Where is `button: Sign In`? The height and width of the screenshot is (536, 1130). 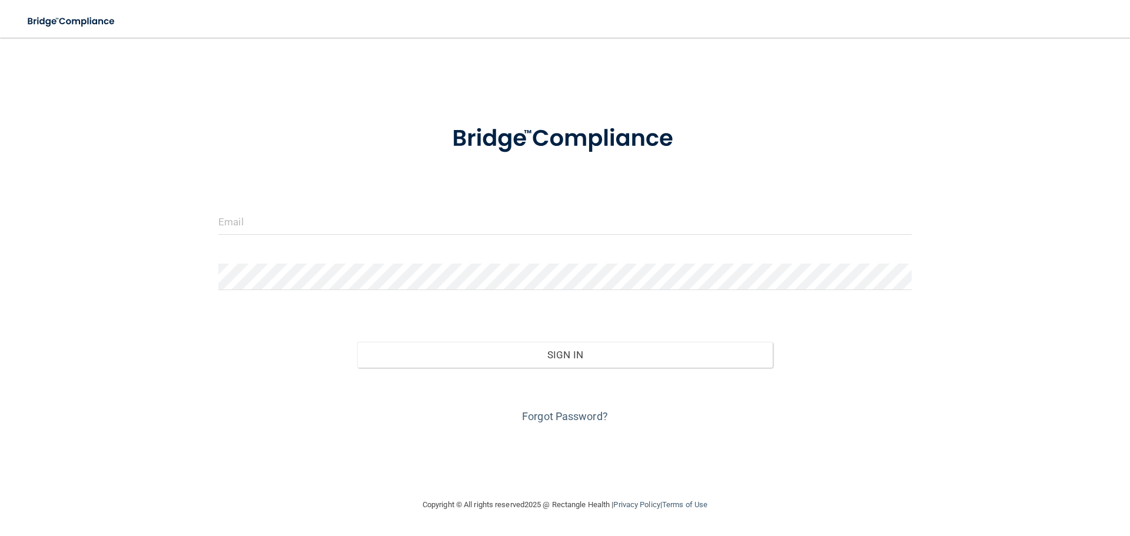 button: Sign In is located at coordinates (565, 355).